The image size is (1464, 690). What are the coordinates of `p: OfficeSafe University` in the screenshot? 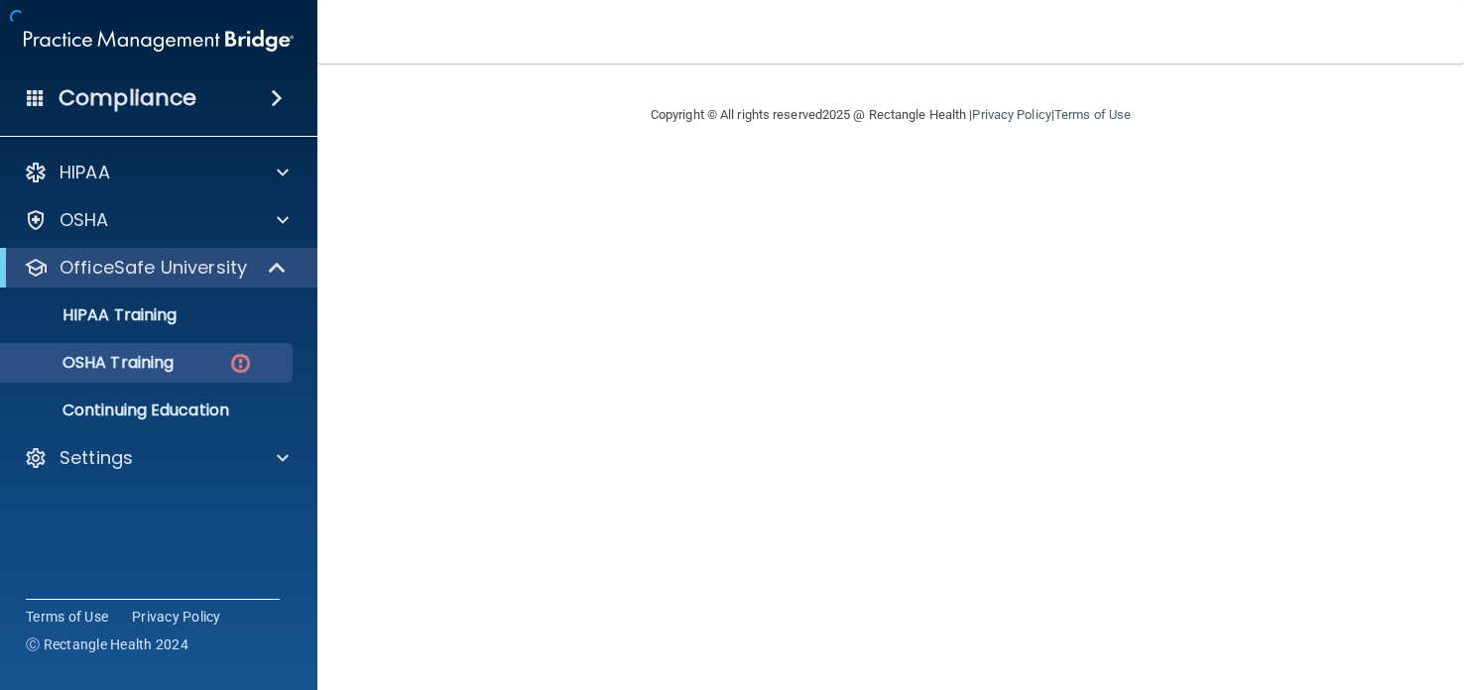 It's located at (153, 268).